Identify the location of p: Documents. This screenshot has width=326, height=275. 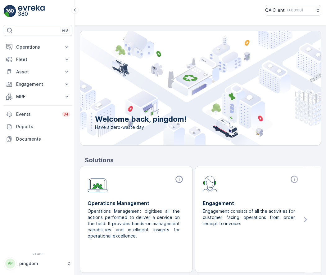
(43, 139).